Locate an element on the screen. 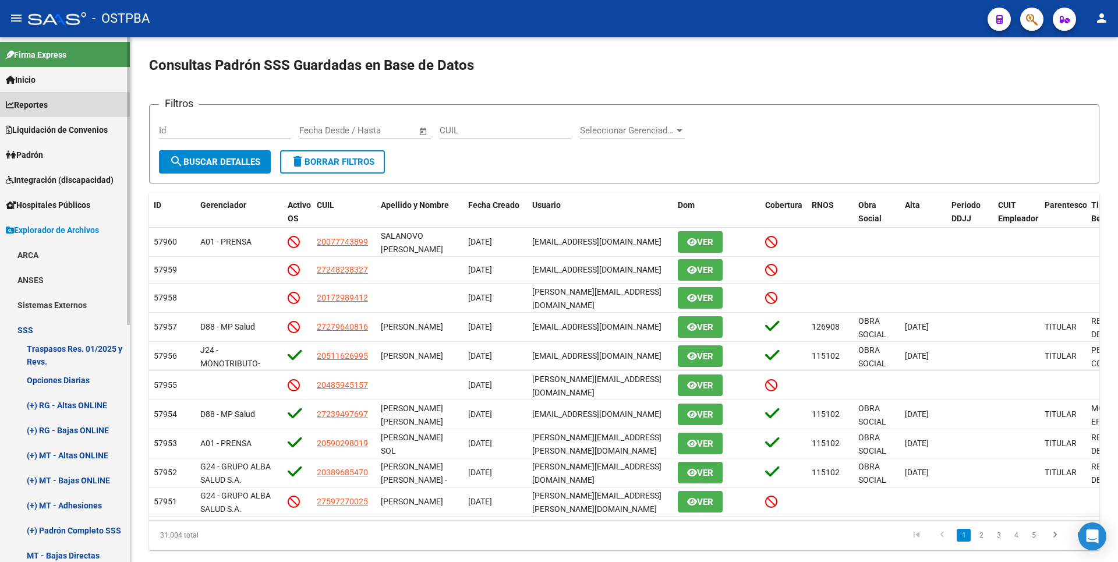 This screenshot has height=562, width=1118. span: RNOS is located at coordinates (823, 205).